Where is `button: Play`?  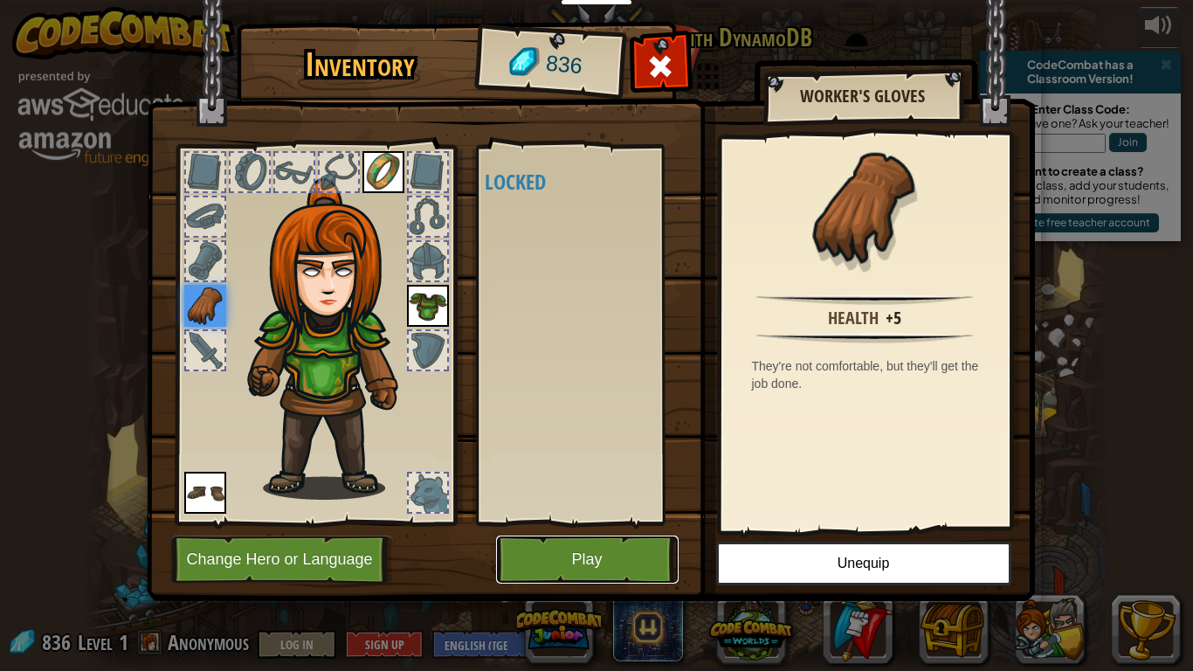
button: Play is located at coordinates (587, 559).